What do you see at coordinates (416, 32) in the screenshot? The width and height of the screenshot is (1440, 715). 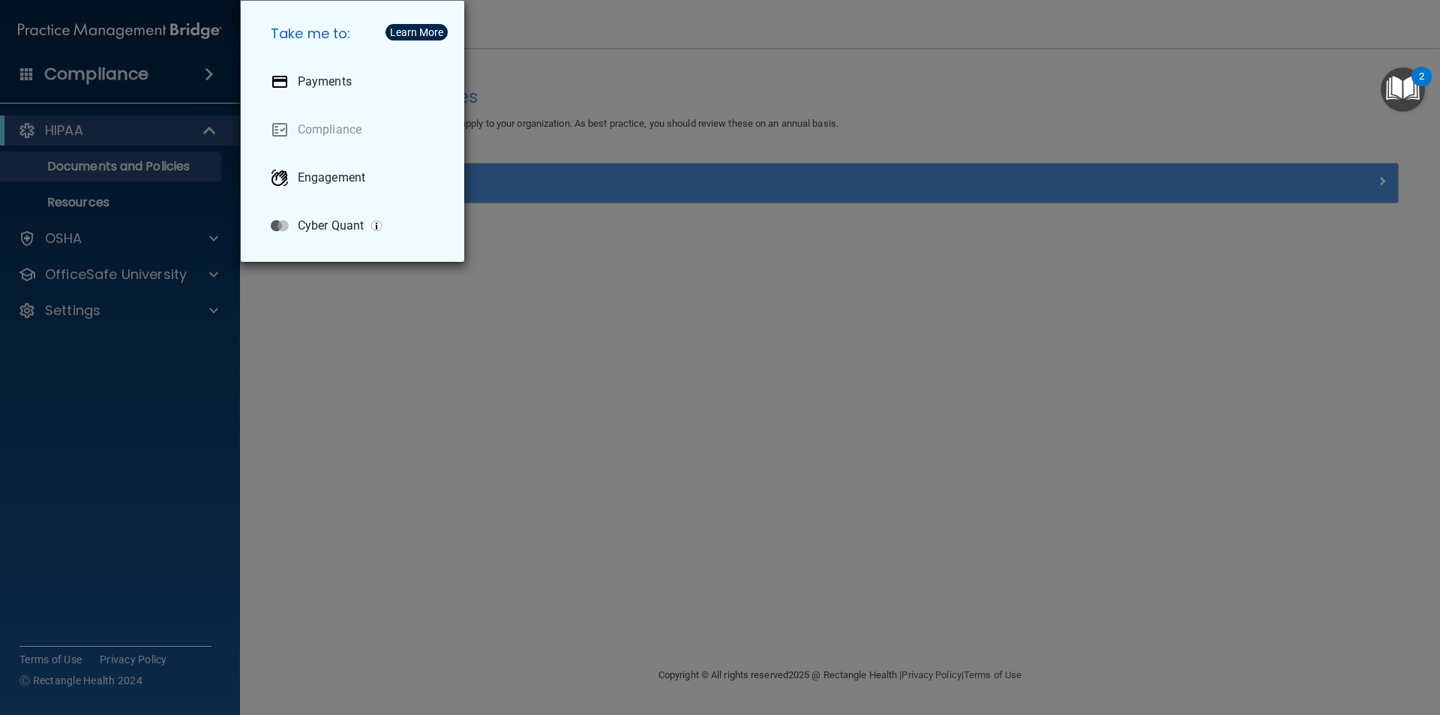 I see `div: Learn More` at bounding box center [416, 32].